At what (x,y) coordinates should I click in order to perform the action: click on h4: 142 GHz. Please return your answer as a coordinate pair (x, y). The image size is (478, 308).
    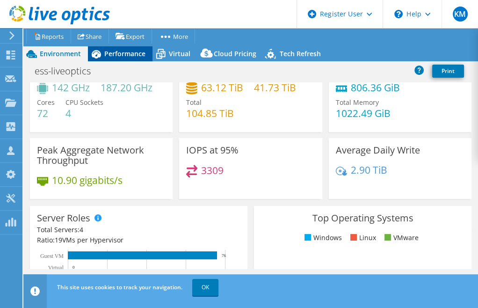
    Looking at the image, I should click on (71, 87).